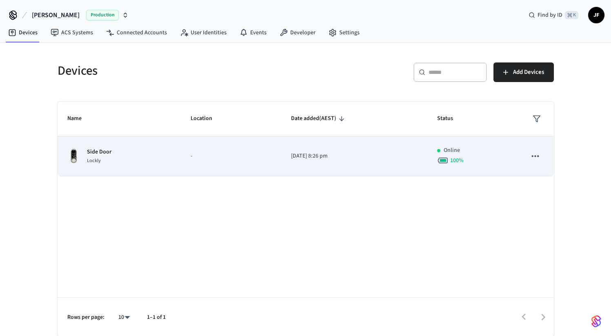 This screenshot has height=336, width=611. What do you see at coordinates (86, 317) in the screenshot?
I see `p: Rows per page:` at bounding box center [86, 317].